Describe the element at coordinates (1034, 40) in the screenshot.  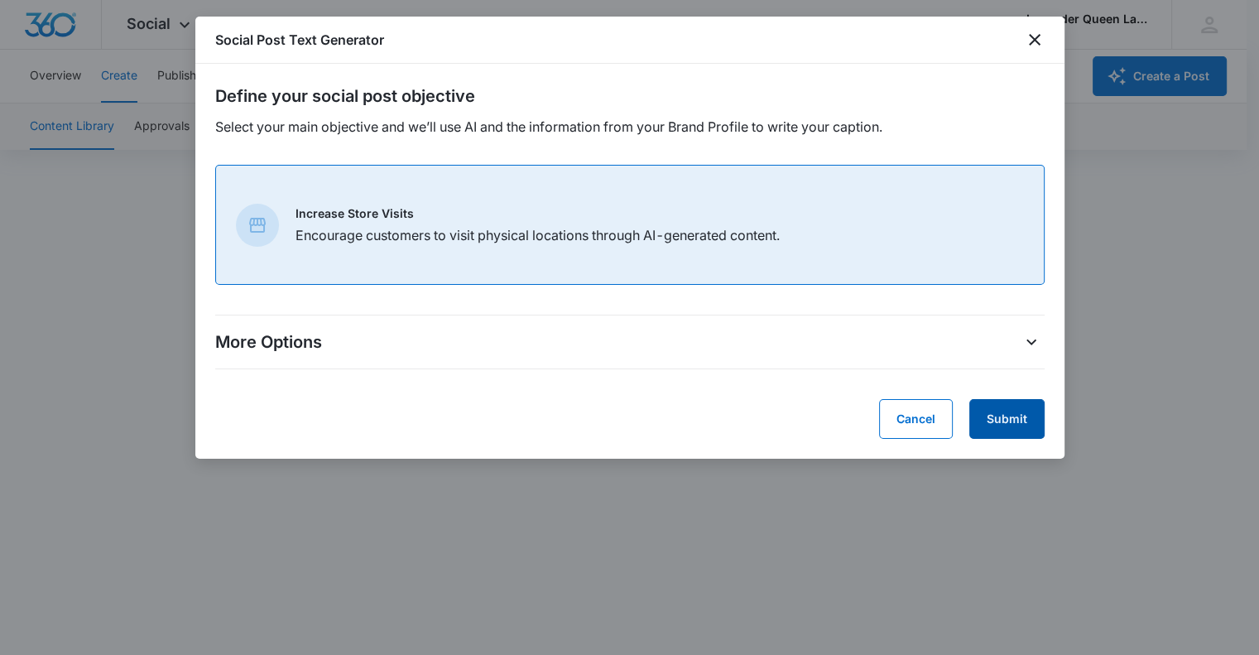
I see `button: close` at that location.